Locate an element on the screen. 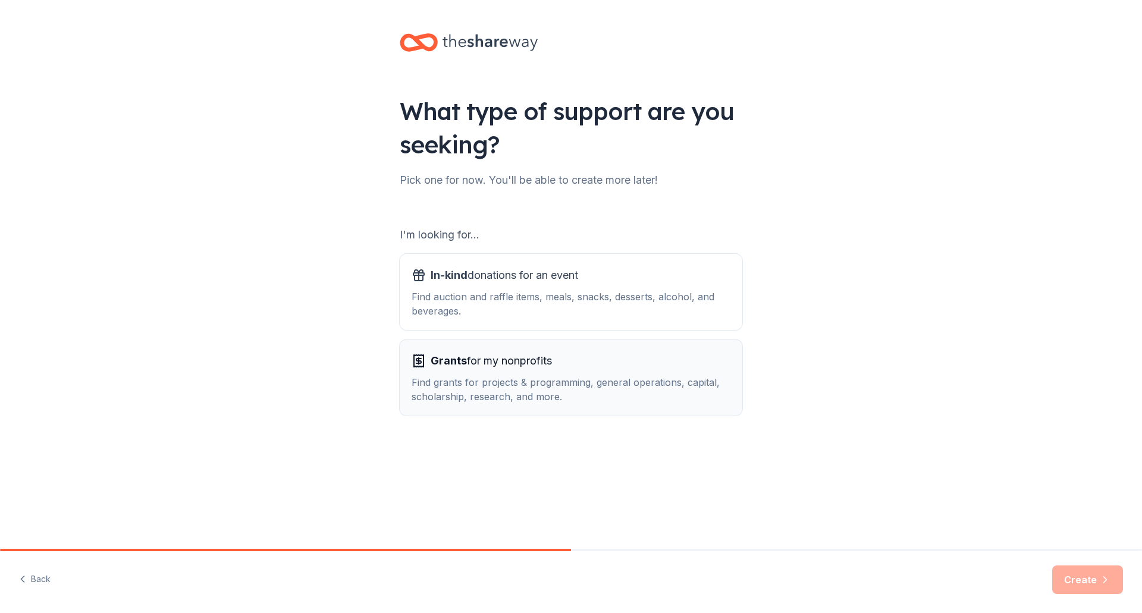  button: Grantsfor my nonprofitsFind grants for projects & programming, general operations, capital, schol... is located at coordinates (571, 378).